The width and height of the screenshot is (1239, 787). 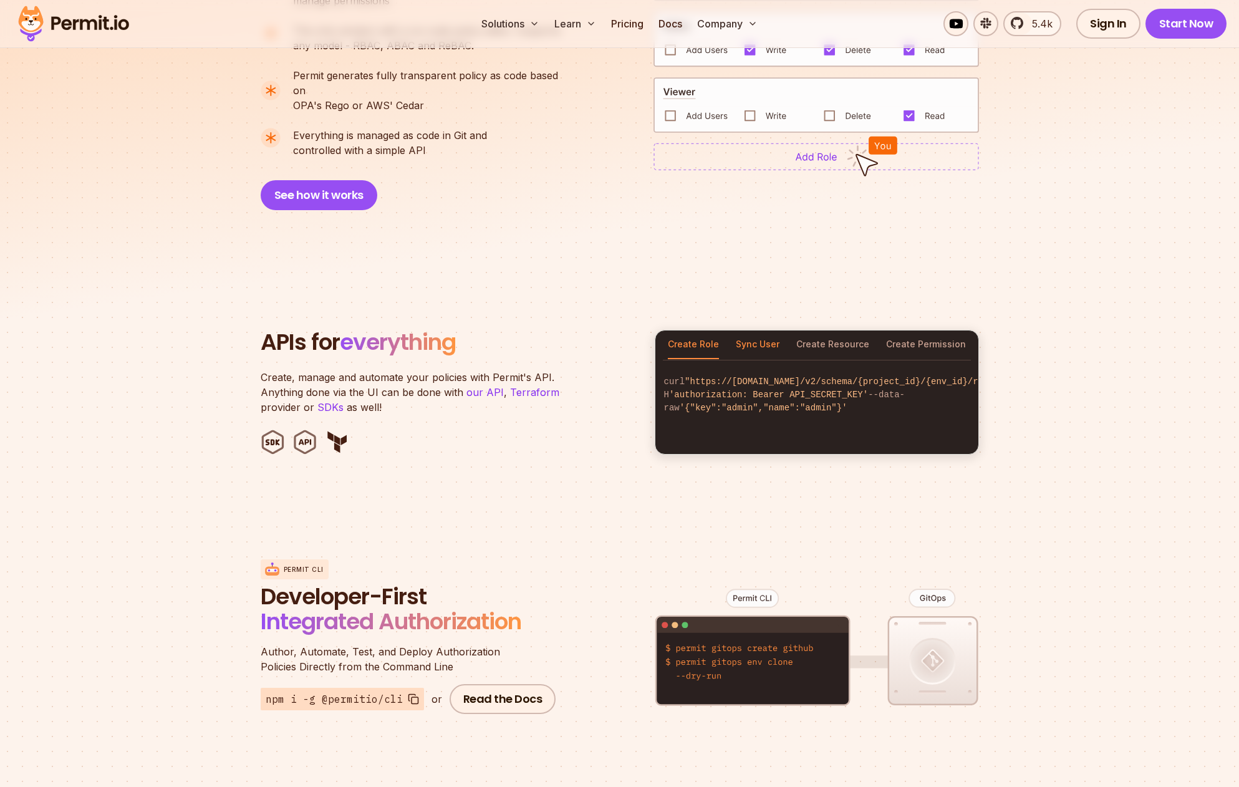 What do you see at coordinates (330, 407) in the screenshot?
I see `a: SDKs` at bounding box center [330, 407].